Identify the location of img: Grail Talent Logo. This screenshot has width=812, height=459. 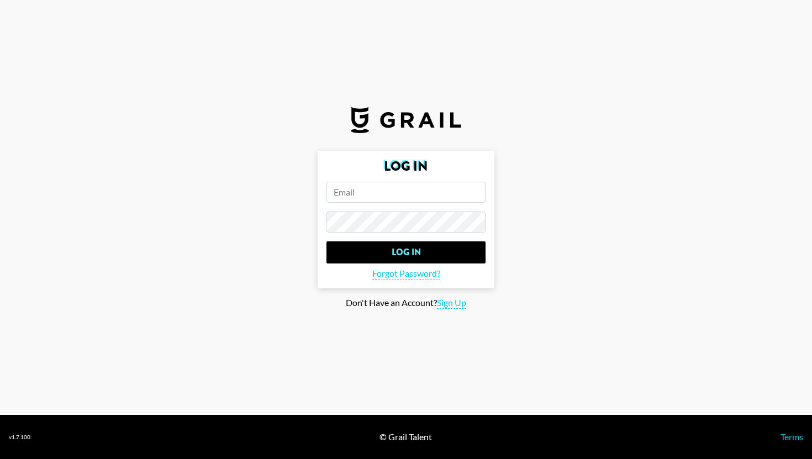
(406, 120).